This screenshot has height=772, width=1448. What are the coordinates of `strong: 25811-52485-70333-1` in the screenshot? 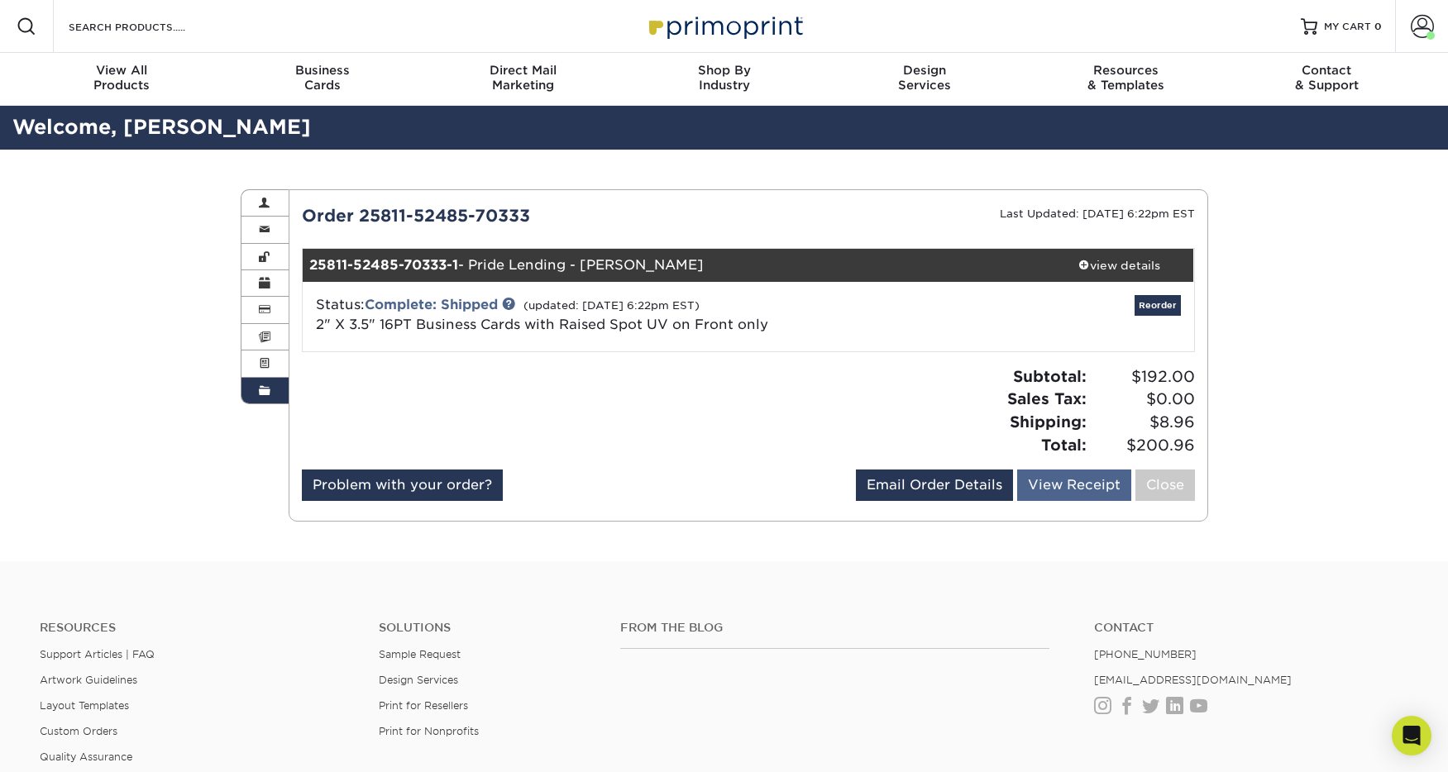 It's located at (384, 265).